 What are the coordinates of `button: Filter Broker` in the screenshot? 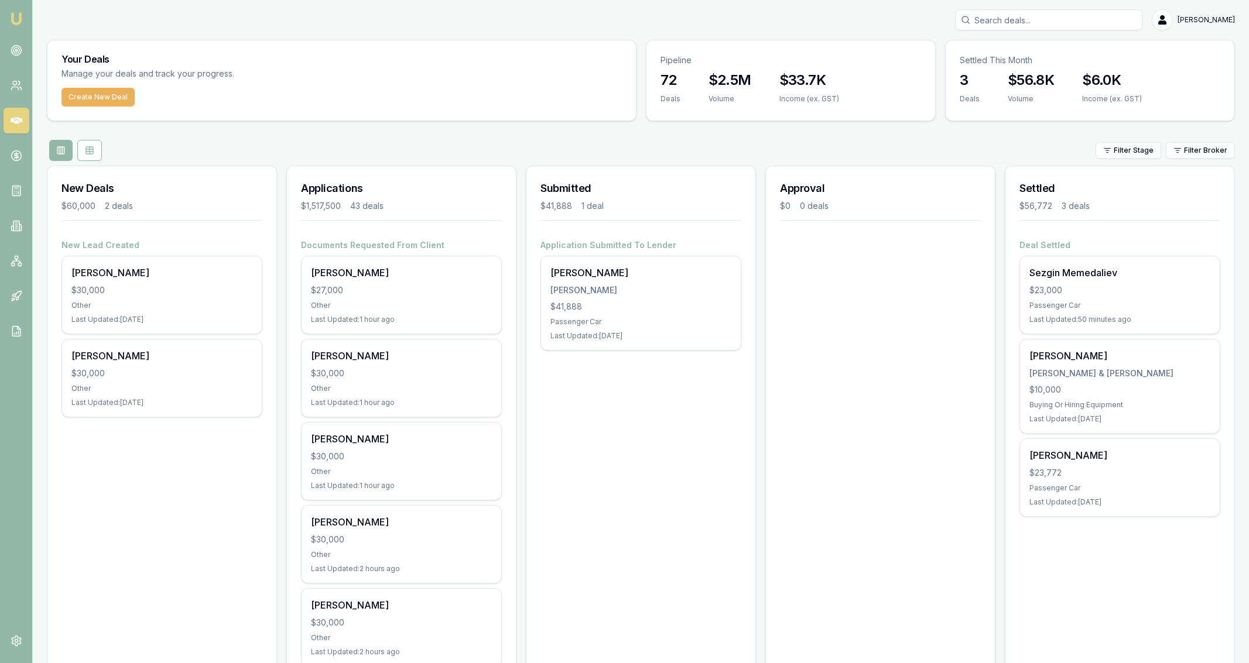 It's located at (1200, 150).